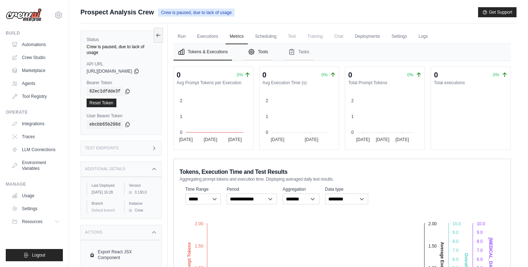 This screenshot has width=528, height=267. I want to click on button: Get Support, so click(497, 12).